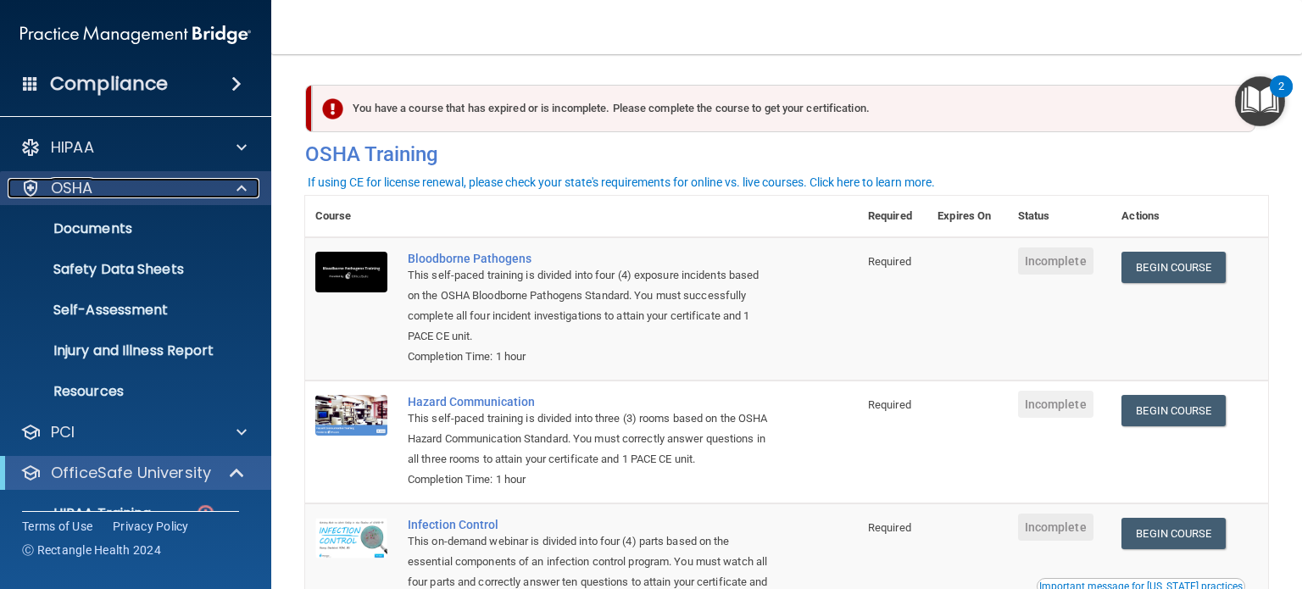 The height and width of the screenshot is (589, 1302). I want to click on p: Safety Data Sheets, so click(126, 270).